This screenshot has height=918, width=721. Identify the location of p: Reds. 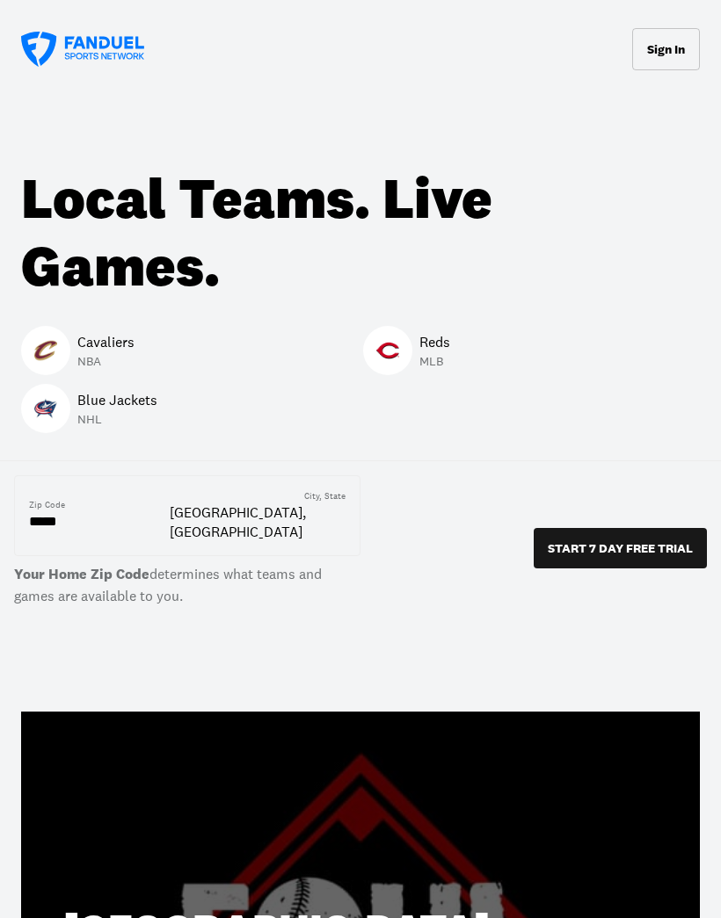
(434, 342).